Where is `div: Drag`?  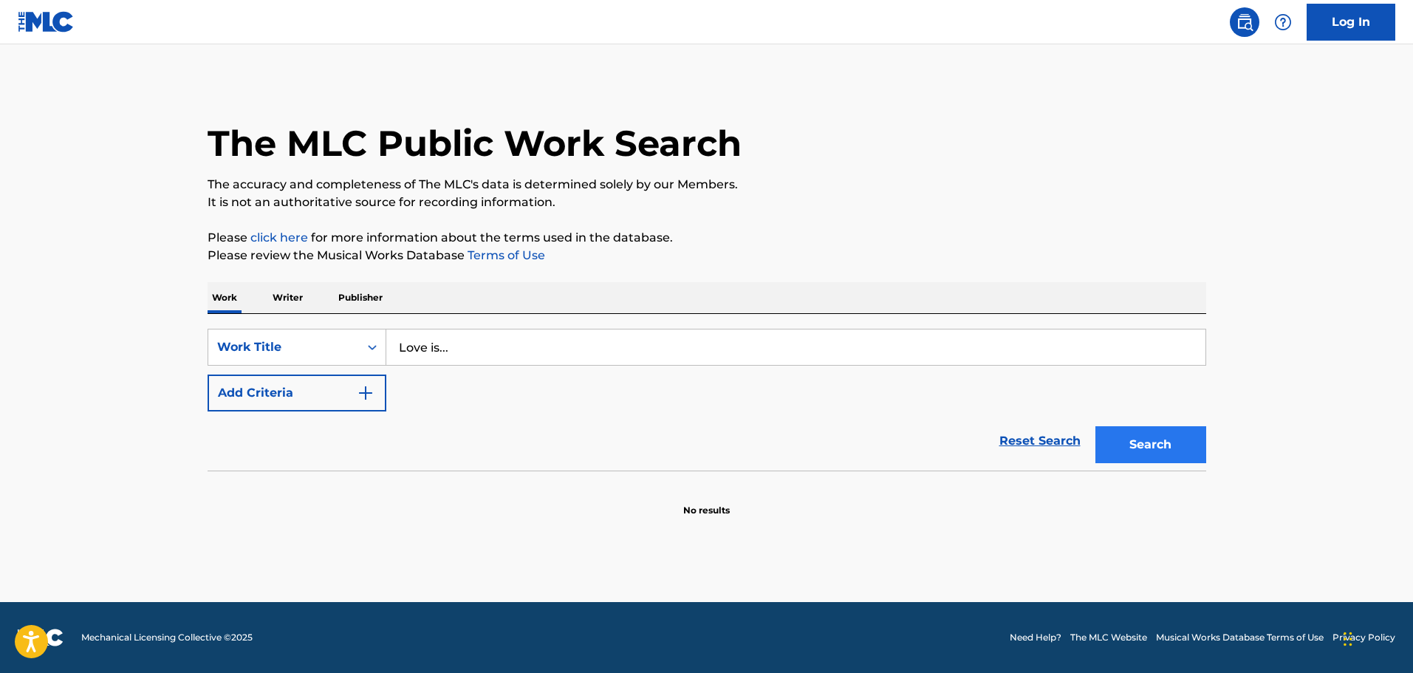
div: Drag is located at coordinates (1348, 639).